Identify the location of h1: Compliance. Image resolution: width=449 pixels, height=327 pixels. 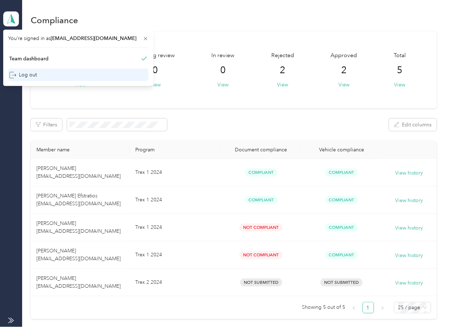
(54, 20).